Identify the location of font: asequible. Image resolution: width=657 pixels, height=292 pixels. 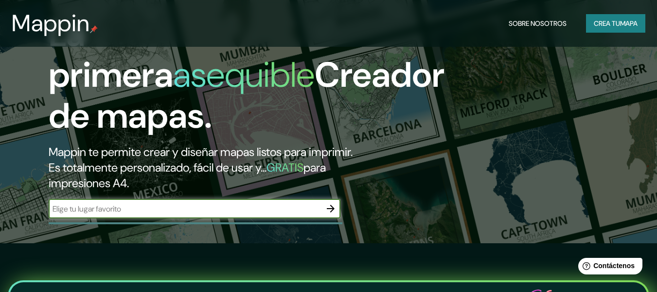
(244, 74).